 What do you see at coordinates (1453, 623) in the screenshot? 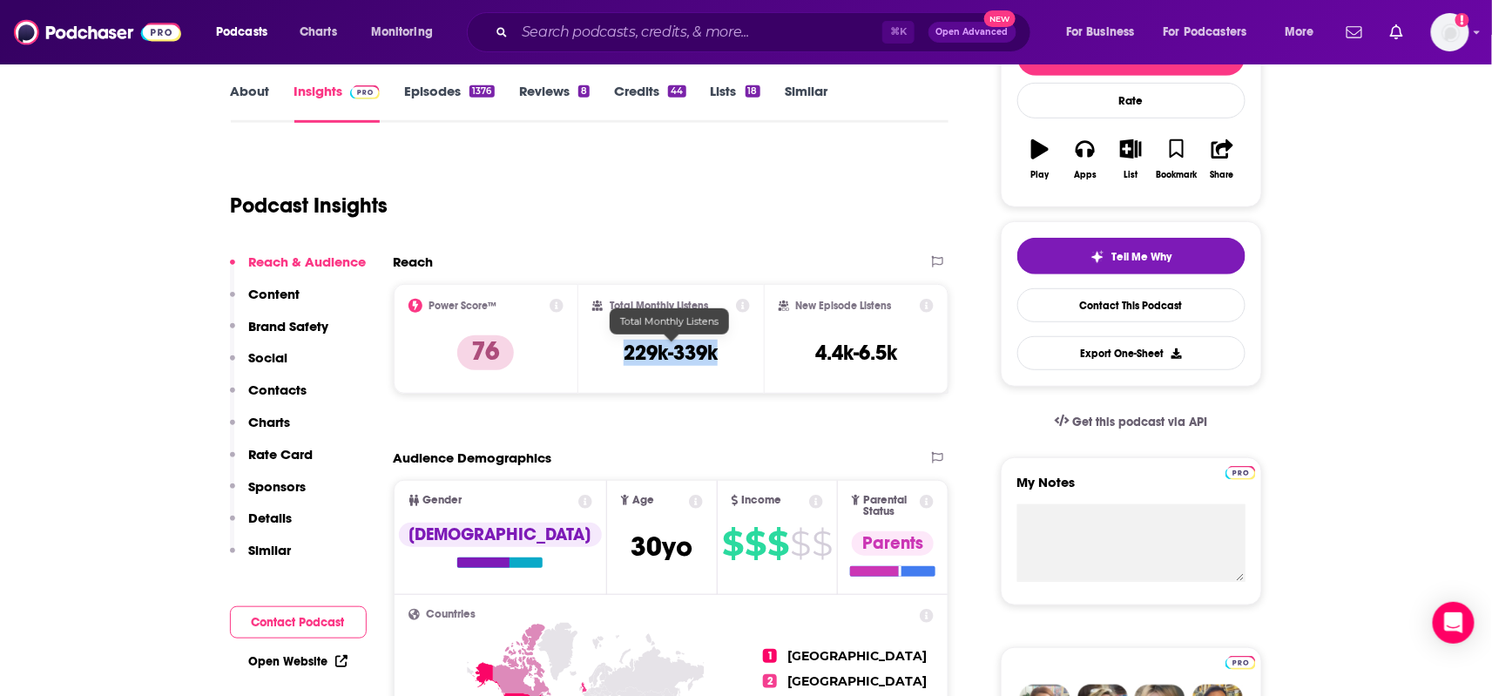
I see `div: Open Intercom Messenger` at bounding box center [1453, 623].